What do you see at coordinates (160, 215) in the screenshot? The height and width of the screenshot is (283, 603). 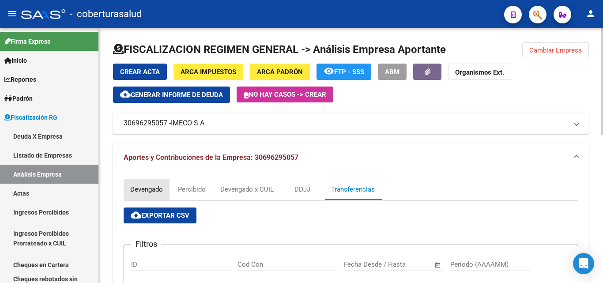 I see `span: Exportar CSV` at bounding box center [160, 215].